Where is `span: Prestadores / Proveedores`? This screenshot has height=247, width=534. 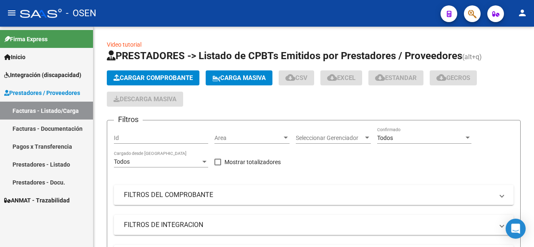 span: Prestadores / Proveedores is located at coordinates (42, 93).